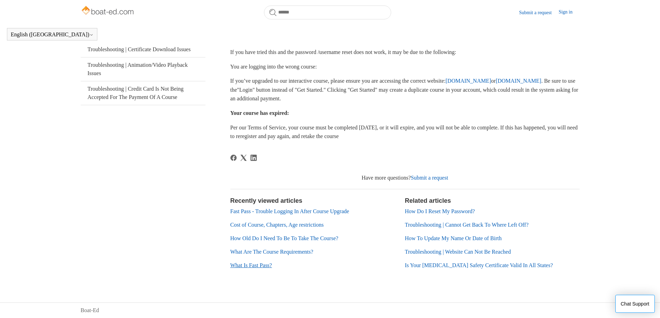  Describe the element at coordinates (90, 311) in the screenshot. I see `a: Boat-Ed` at that location.